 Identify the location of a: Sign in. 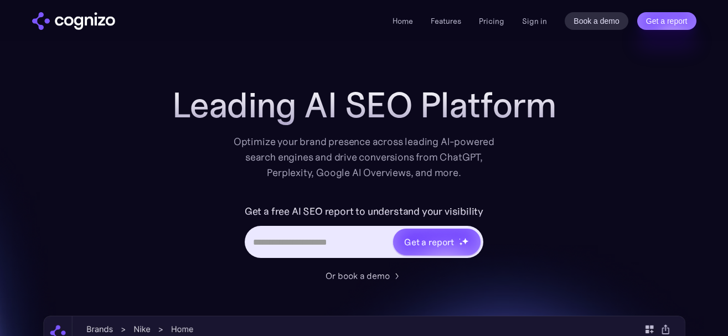
(535, 21).